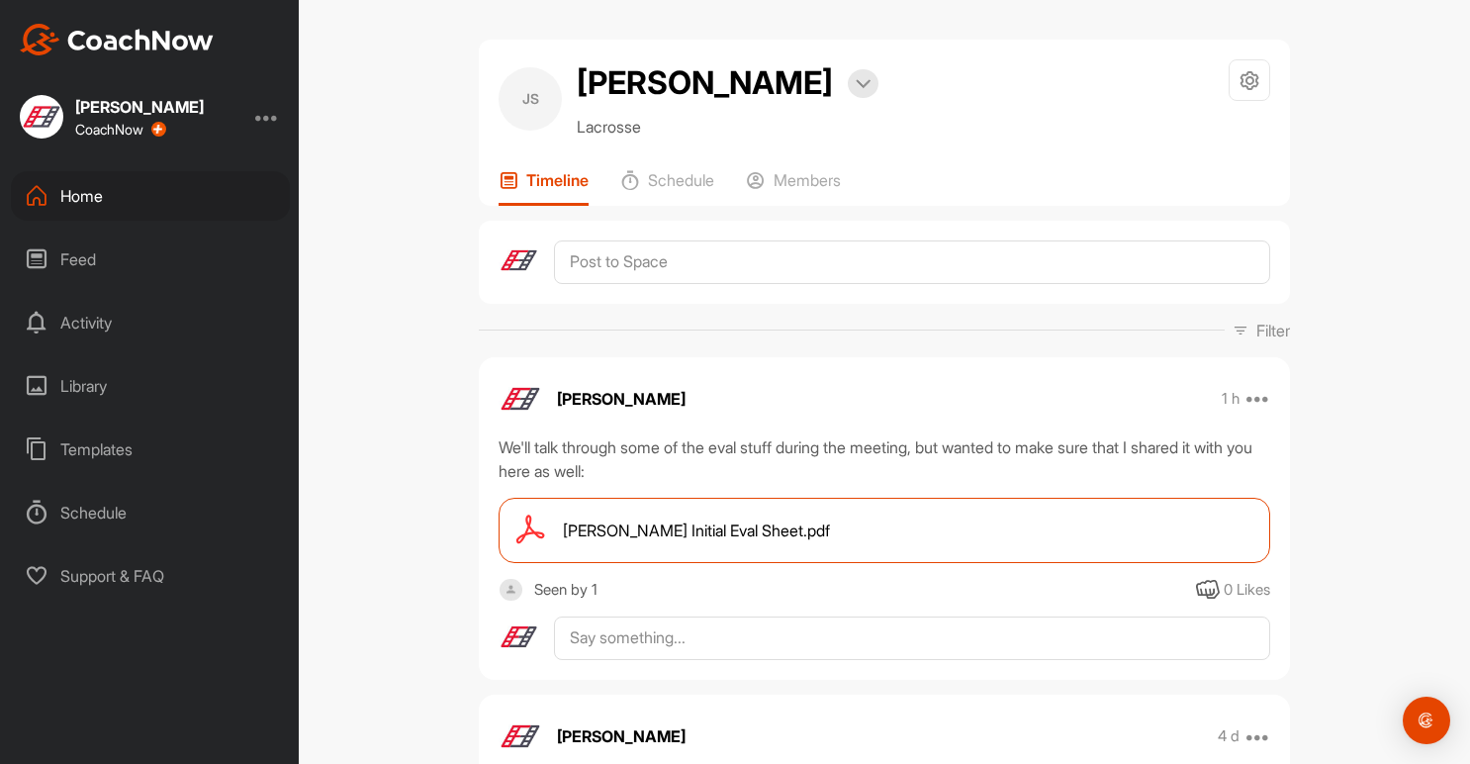 Image resolution: width=1470 pixels, height=764 pixels. I want to click on div: Support & FAQ, so click(150, 576).